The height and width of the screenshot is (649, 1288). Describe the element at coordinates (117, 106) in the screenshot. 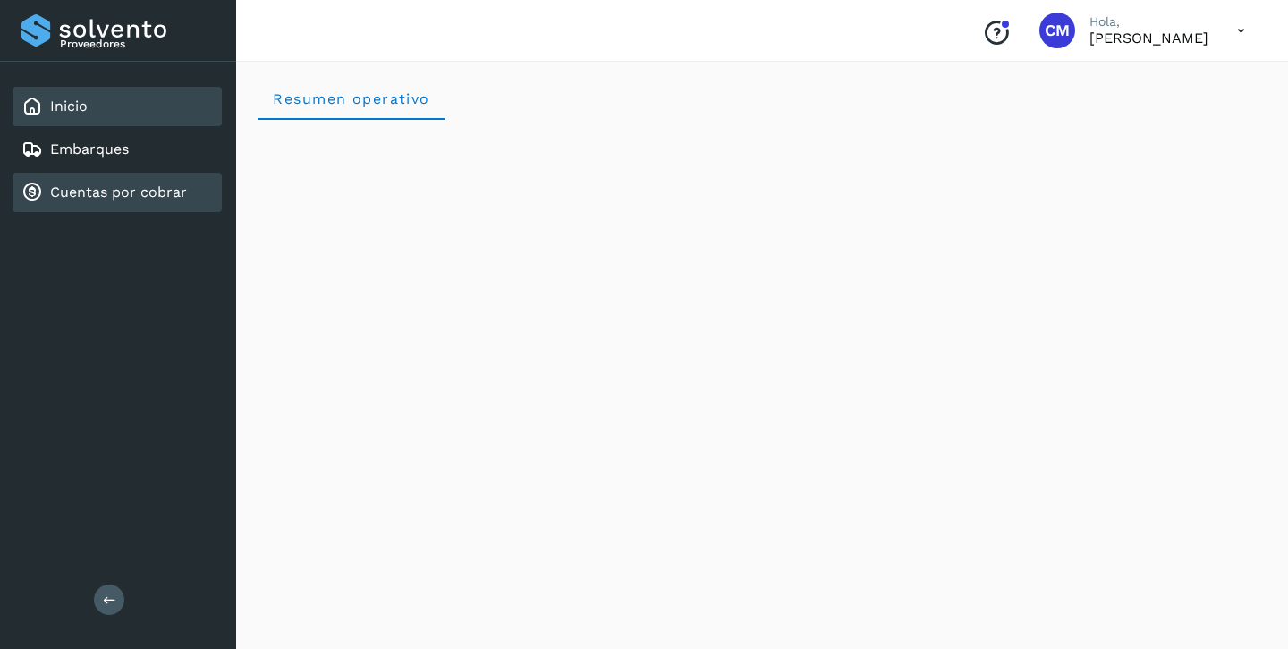

I see `div: Inicio` at that location.